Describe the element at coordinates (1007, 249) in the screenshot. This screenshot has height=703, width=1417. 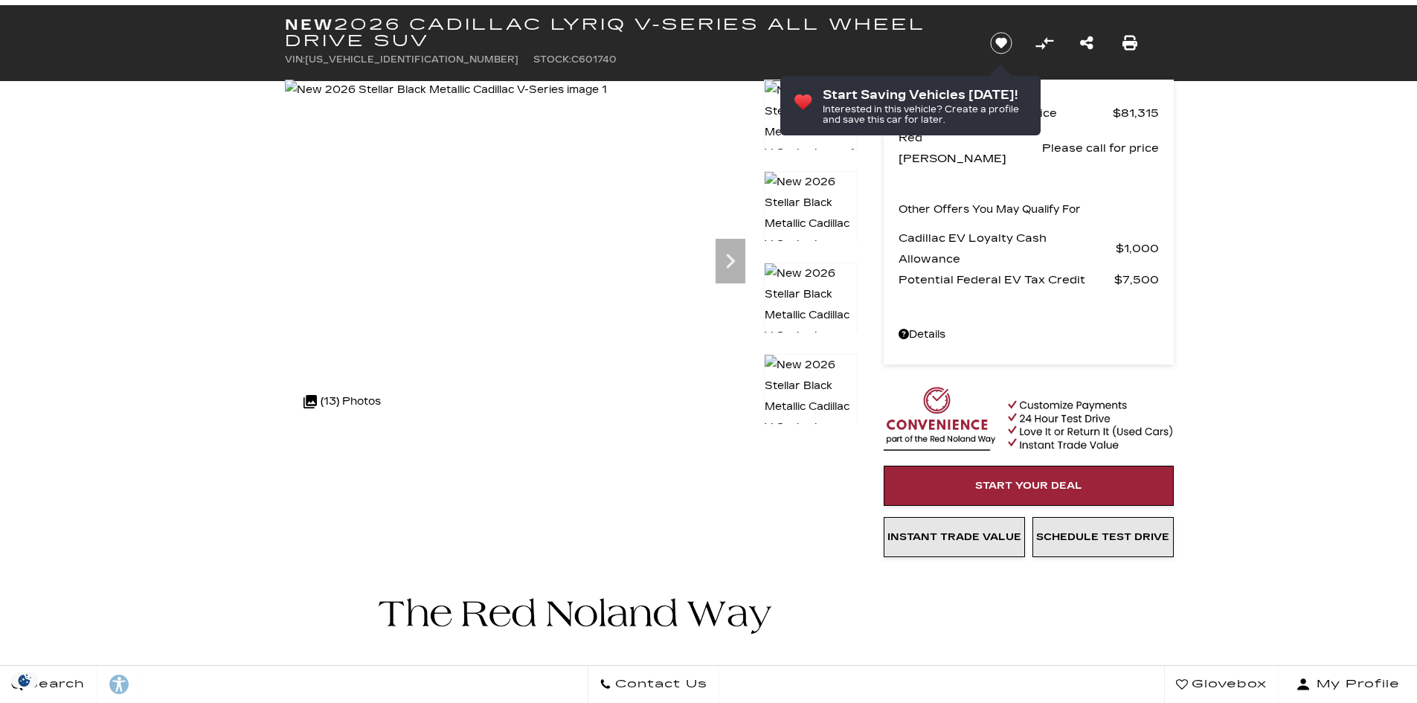
I see `span: Cadillac EV Loyalty Cash Allowance` at that location.